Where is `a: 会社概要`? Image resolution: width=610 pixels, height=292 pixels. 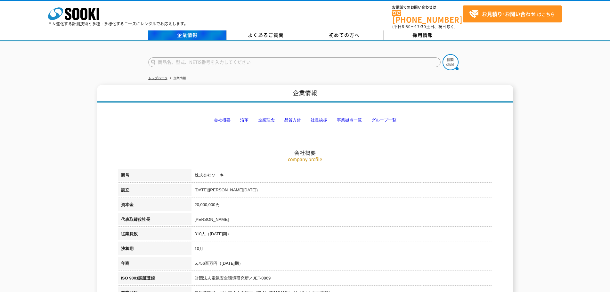 a: 会社概要 is located at coordinates (222, 120).